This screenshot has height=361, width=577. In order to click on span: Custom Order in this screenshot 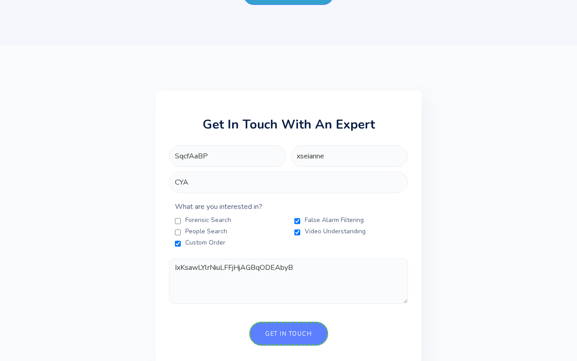, I will do `click(205, 243)`.